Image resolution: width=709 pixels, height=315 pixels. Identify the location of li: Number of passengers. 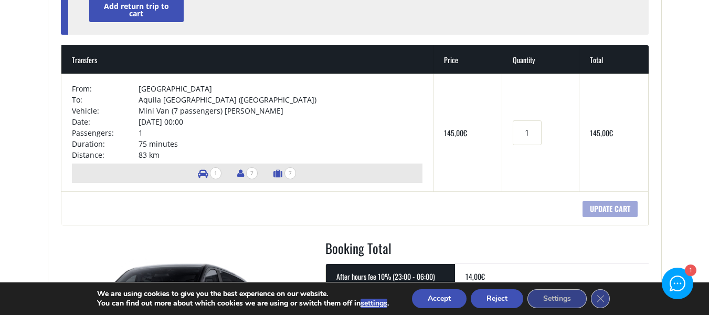
(247, 173).